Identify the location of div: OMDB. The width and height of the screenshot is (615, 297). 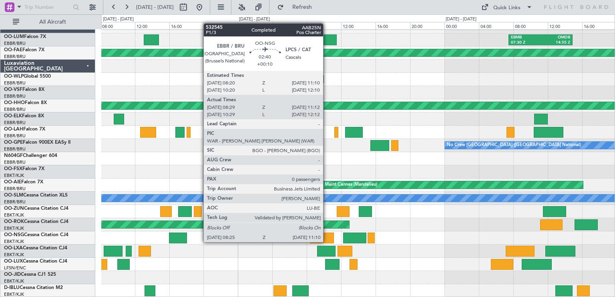
(555, 38).